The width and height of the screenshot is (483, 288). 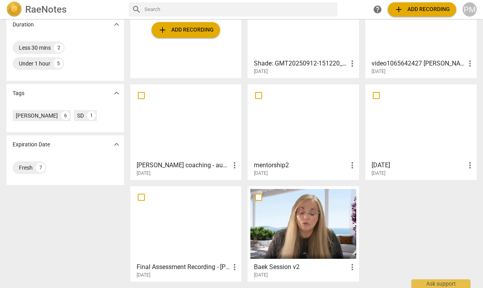 I want to click on div: 5, so click(x=58, y=63).